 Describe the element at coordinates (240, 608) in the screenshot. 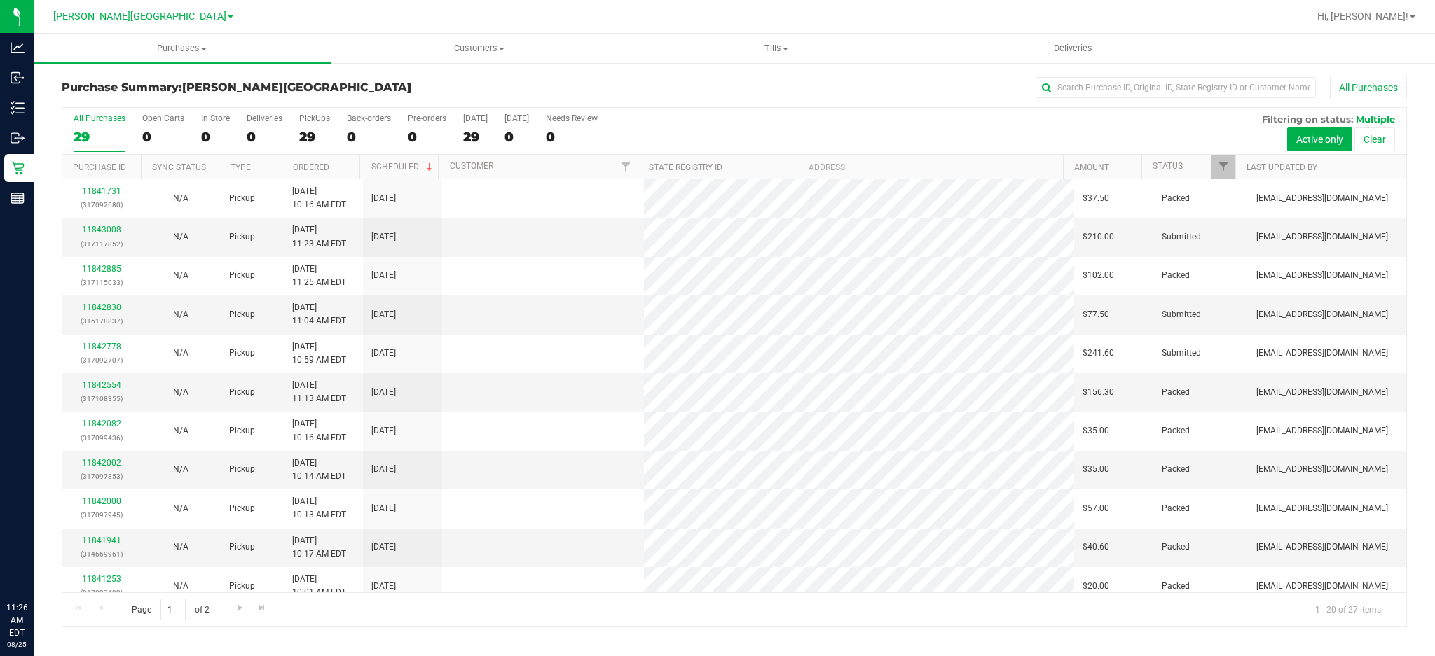

I see `a: Go to the next page` at that location.